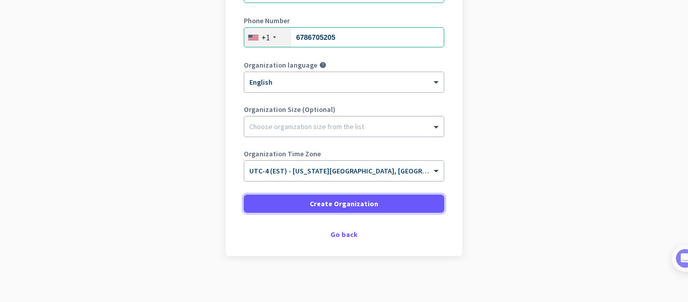  I want to click on label: Phone Number, so click(344, 21).